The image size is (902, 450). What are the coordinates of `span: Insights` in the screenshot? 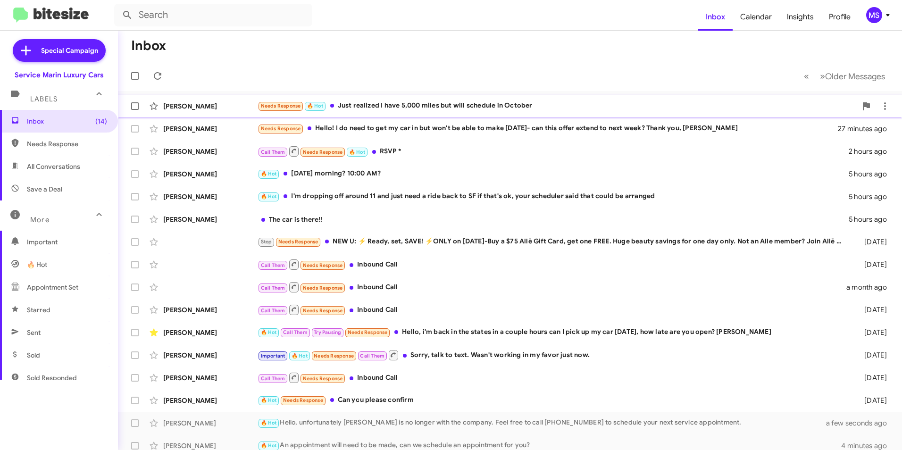 It's located at (800, 17).